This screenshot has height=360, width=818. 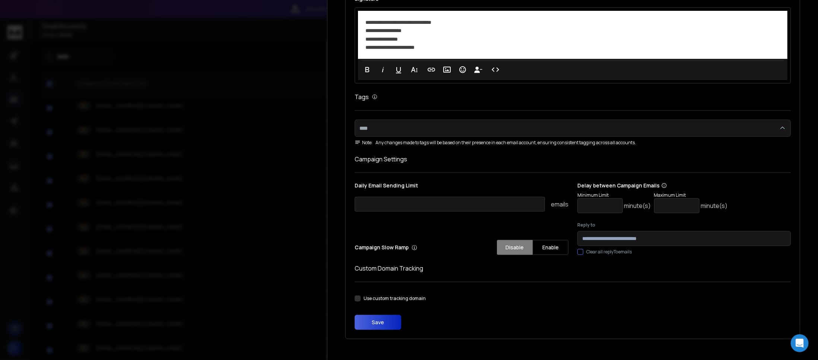 What do you see at coordinates (463, 70) in the screenshot?
I see `button: Emoticons` at bounding box center [463, 70].